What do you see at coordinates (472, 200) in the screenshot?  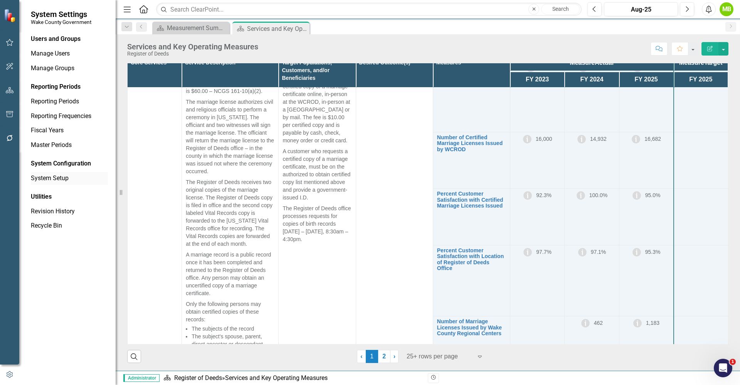 I see `a: Percent Customer Satisfaction with Certified Marriage Licenses Issued` at bounding box center [472, 200].